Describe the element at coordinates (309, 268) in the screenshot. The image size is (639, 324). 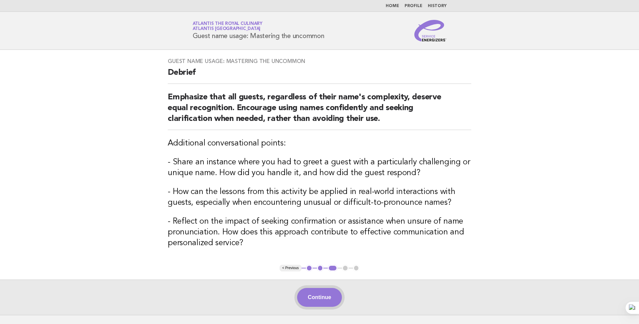
I see `button: 1` at that location.